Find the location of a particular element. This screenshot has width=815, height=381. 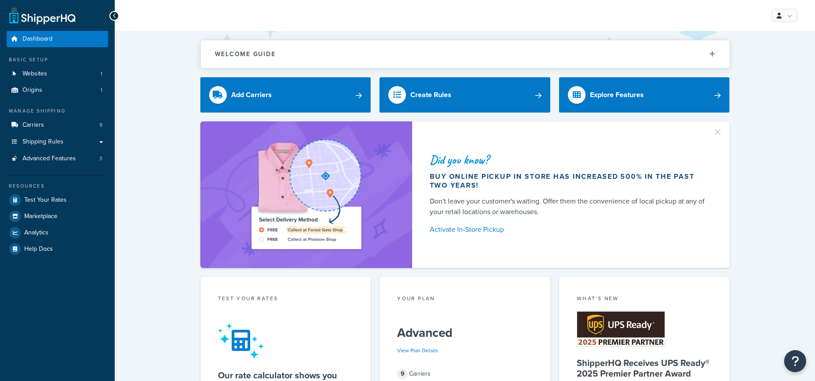

a: Carriers9 is located at coordinates (57, 125).